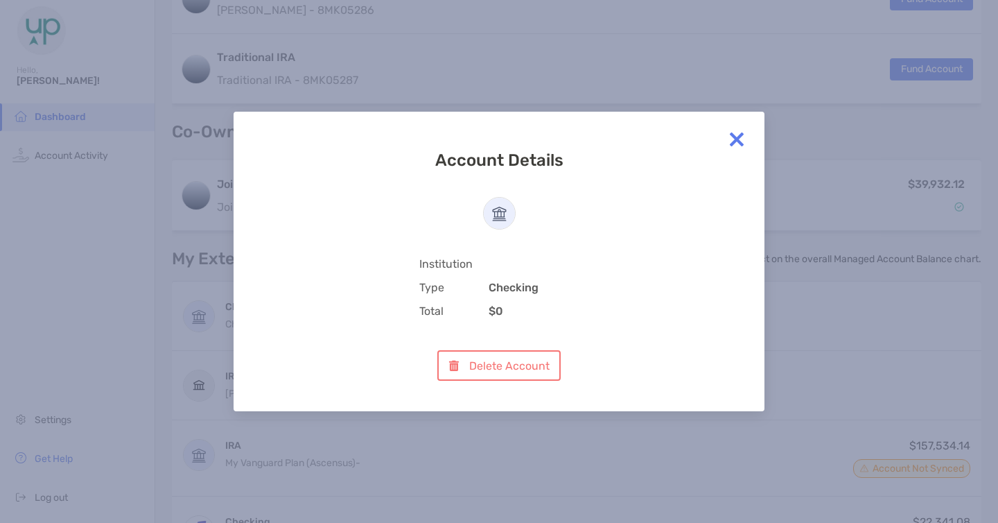  Describe the element at coordinates (453, 365) in the screenshot. I see `img: button icon` at that location.